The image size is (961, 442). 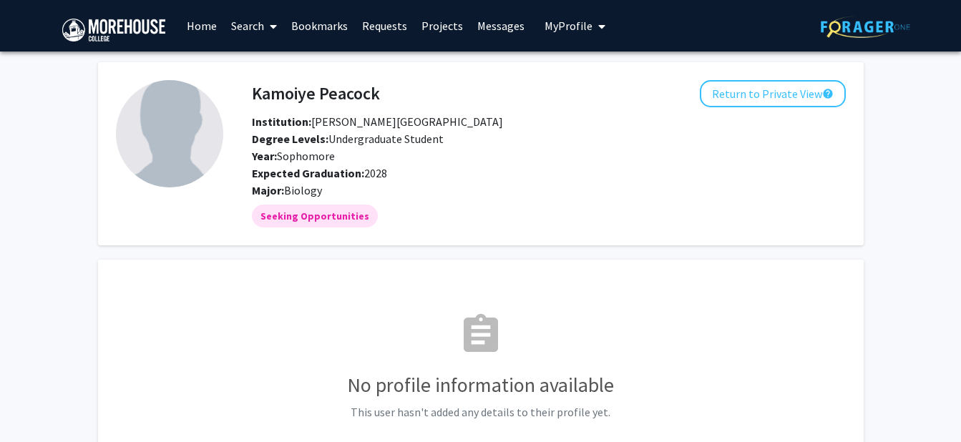 What do you see at coordinates (319, 26) in the screenshot?
I see `a: Bookmarks` at bounding box center [319, 26].